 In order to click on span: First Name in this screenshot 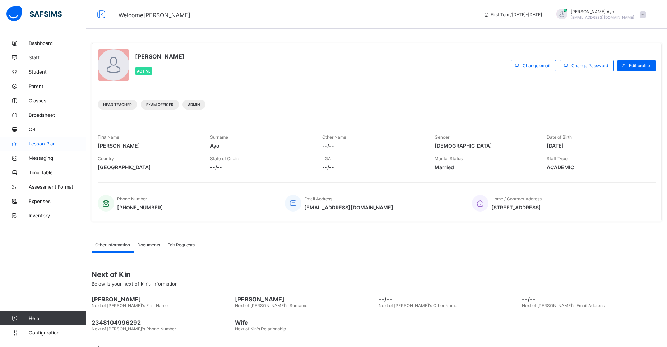, I will do `click(108, 137)`.